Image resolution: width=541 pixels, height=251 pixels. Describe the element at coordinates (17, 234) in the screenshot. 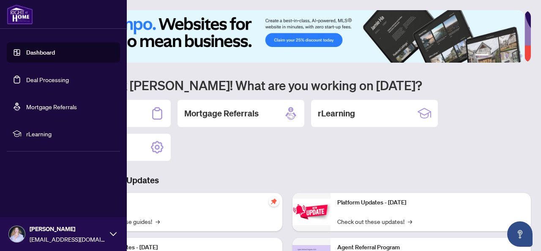

I see `img: Profile Icon` at that location.